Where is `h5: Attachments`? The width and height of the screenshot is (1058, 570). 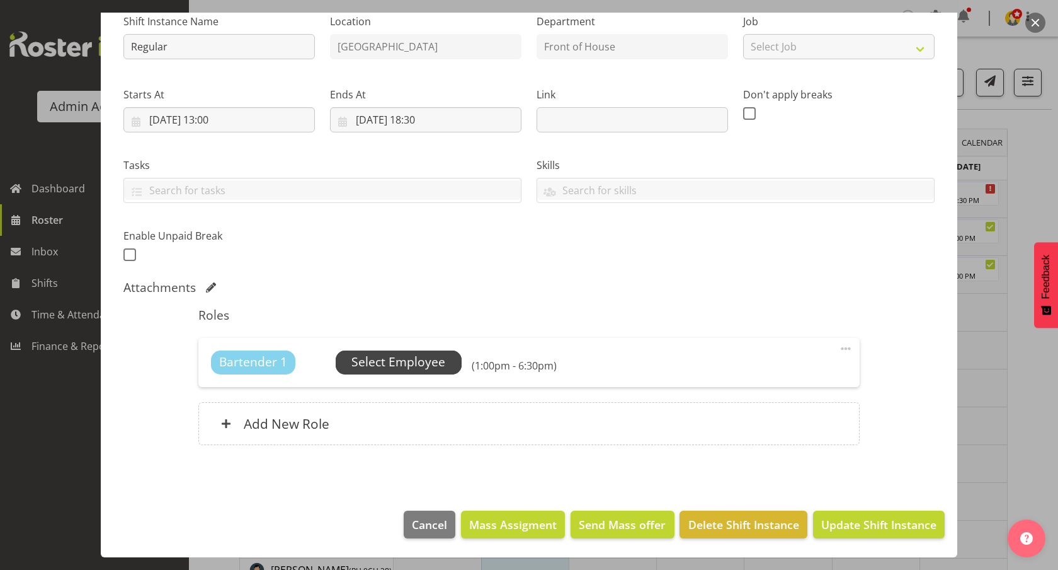 h5: Attachments is located at coordinates (159, 287).